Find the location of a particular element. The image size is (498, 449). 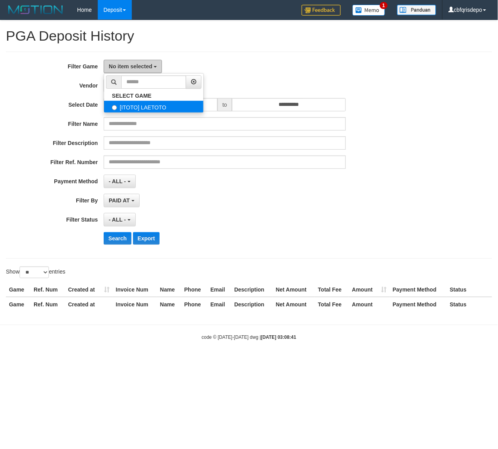

a: SELECT GAME is located at coordinates (154, 96).